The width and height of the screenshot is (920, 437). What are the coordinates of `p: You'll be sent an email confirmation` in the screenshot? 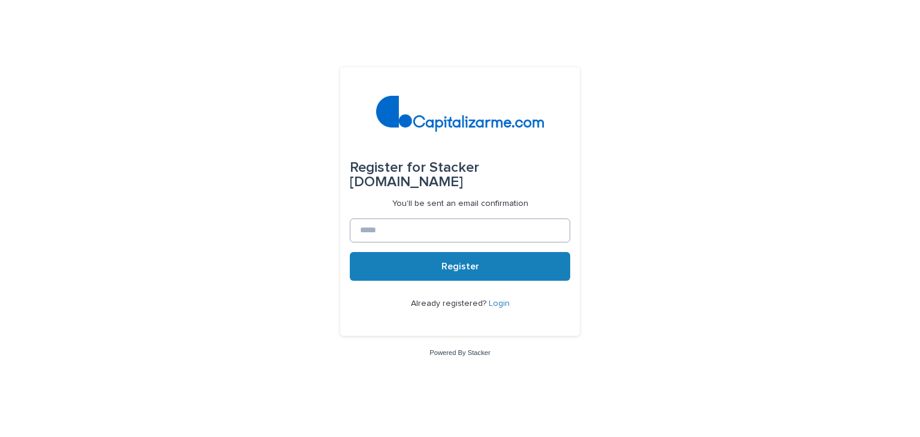 It's located at (460, 204).